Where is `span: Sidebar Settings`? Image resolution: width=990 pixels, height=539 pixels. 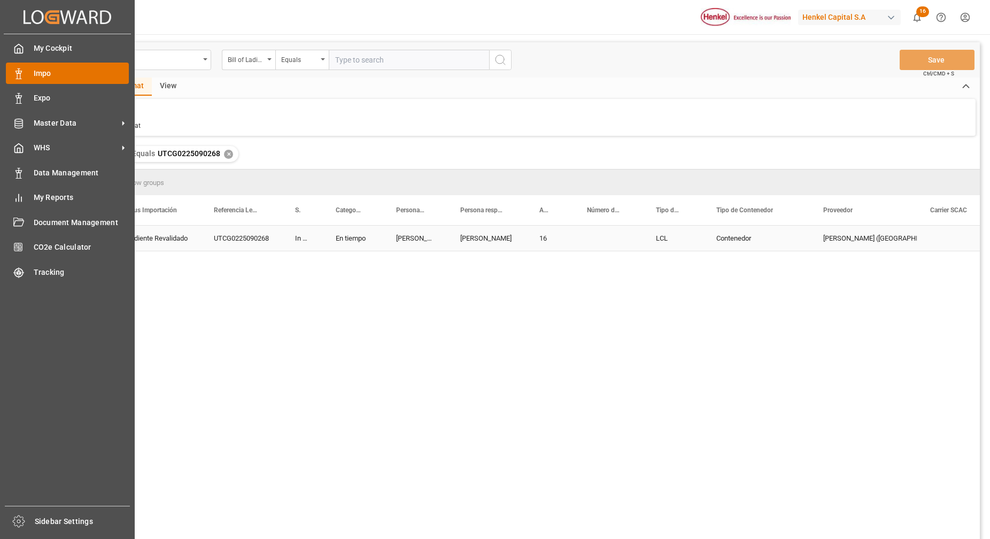 span: Sidebar Settings is located at coordinates (82, 521).